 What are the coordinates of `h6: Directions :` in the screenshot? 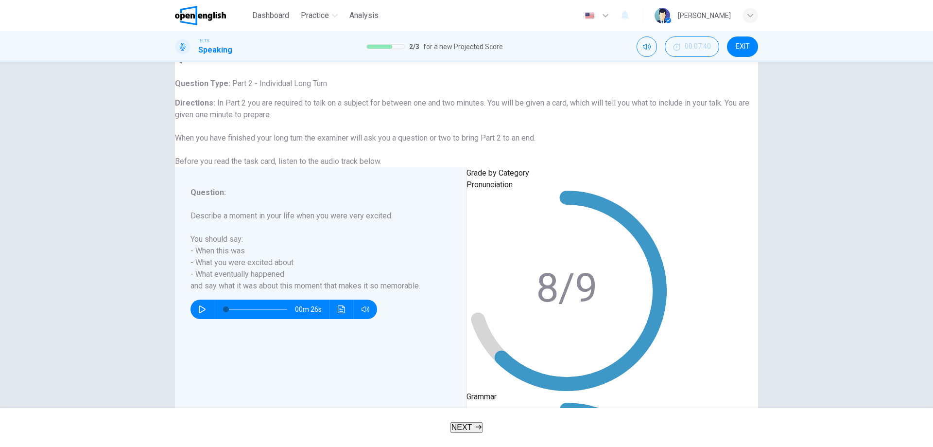 It's located at (467, 132).